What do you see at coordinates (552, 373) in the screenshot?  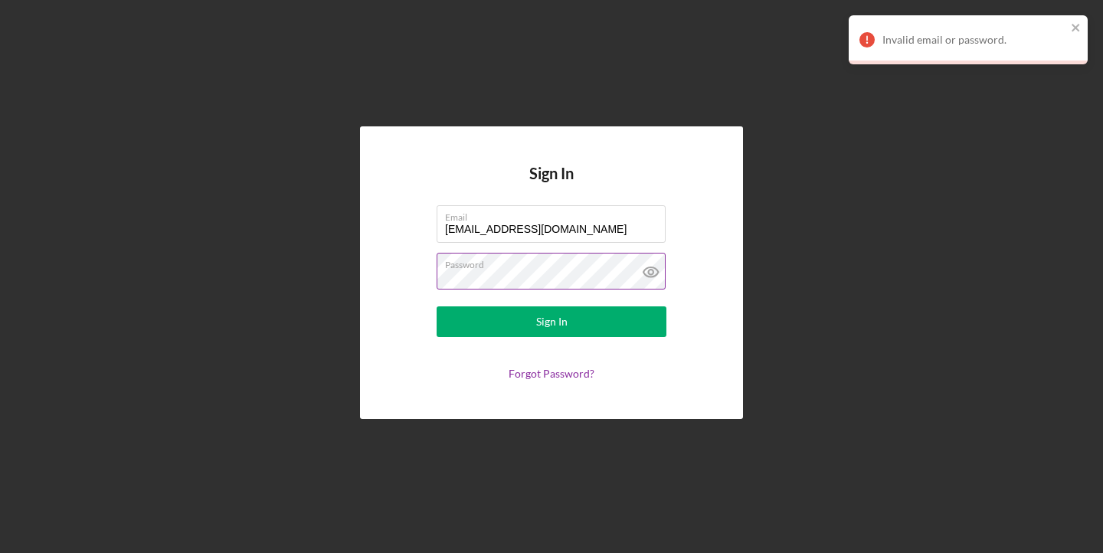 I see `a: Forgot Password?` at bounding box center [552, 373].